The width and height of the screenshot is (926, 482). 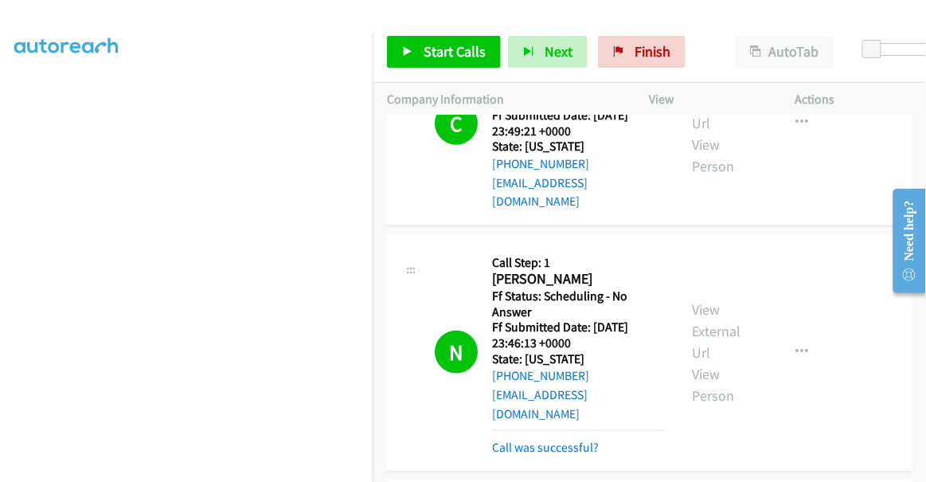 What do you see at coordinates (853, 100) in the screenshot?
I see `p: Actions` at bounding box center [853, 100].